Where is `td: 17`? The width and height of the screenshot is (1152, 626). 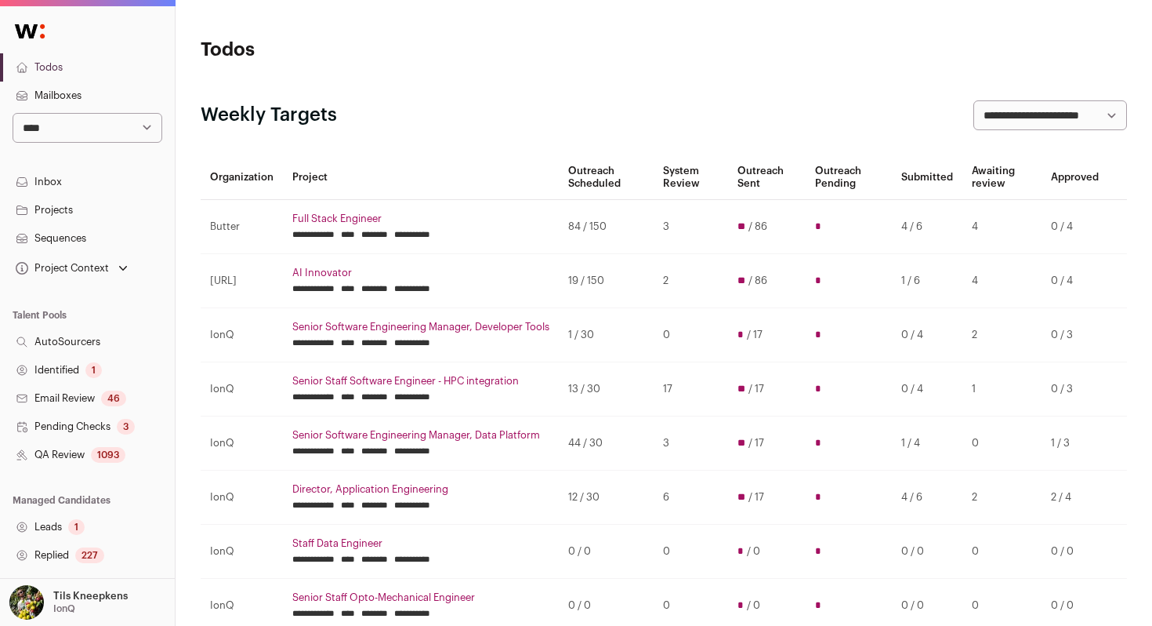
td: 17 is located at coordinates (691, 389).